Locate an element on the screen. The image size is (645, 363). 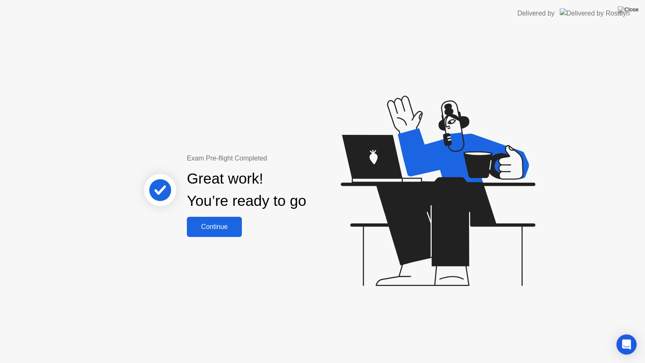
img: Delivered by Rosalyn is located at coordinates (595, 13).